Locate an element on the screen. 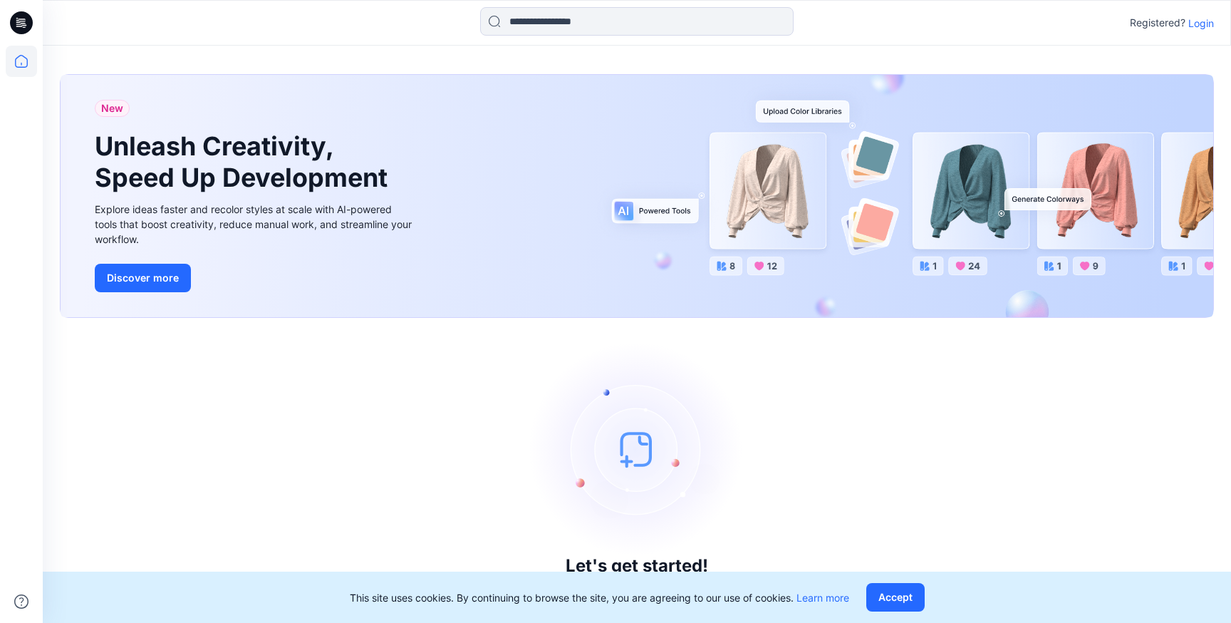  button: Accept is located at coordinates (896, 597).